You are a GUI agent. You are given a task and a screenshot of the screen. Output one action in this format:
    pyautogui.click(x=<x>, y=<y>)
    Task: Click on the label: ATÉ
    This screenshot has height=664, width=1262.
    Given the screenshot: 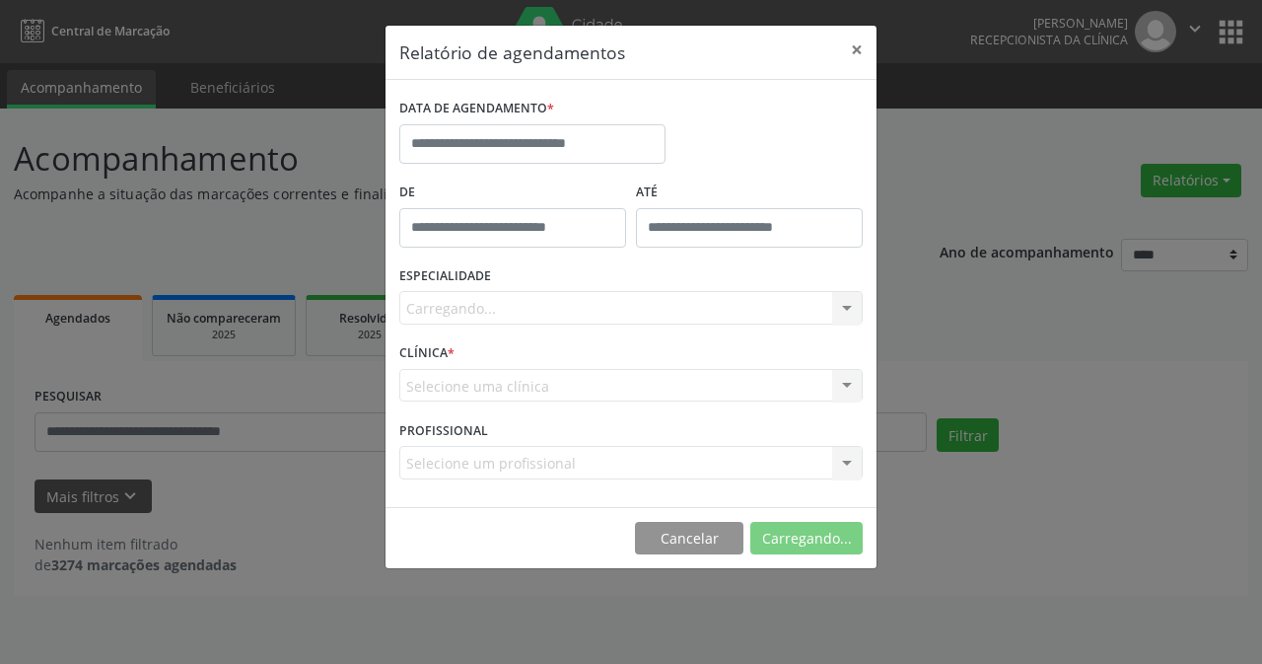 What is the action you would take?
    pyautogui.click(x=749, y=192)
    